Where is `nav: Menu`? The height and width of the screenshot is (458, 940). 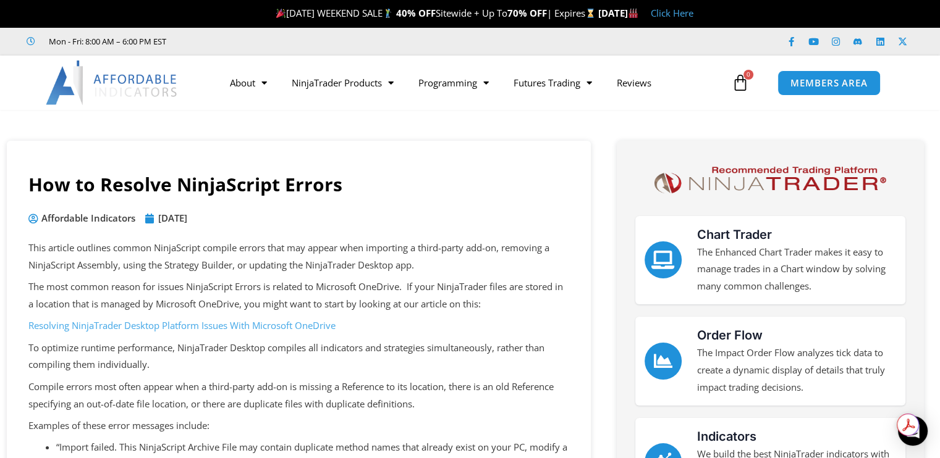 nav: Menu is located at coordinates (473, 83).